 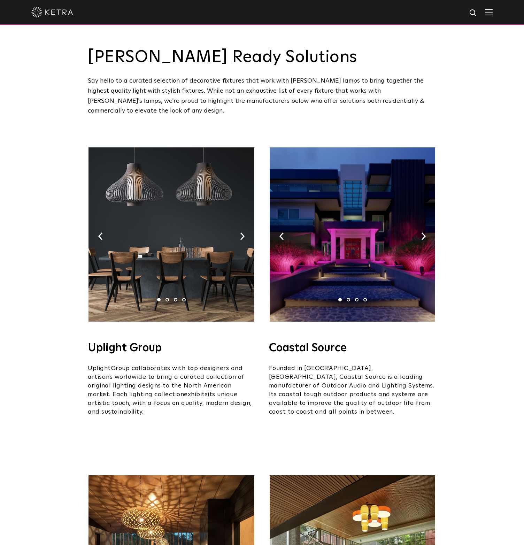 I want to click on img: 03-1.jpg, so click(x=352, y=235).